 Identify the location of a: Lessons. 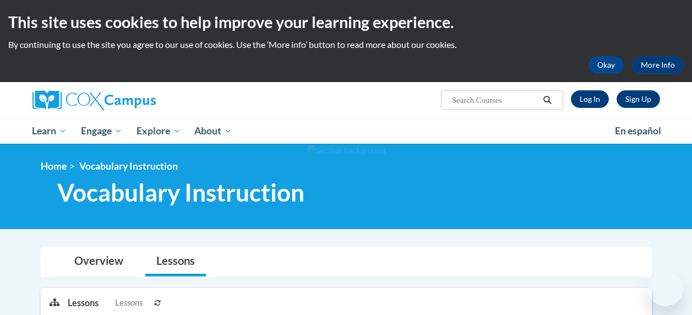
(176, 261).